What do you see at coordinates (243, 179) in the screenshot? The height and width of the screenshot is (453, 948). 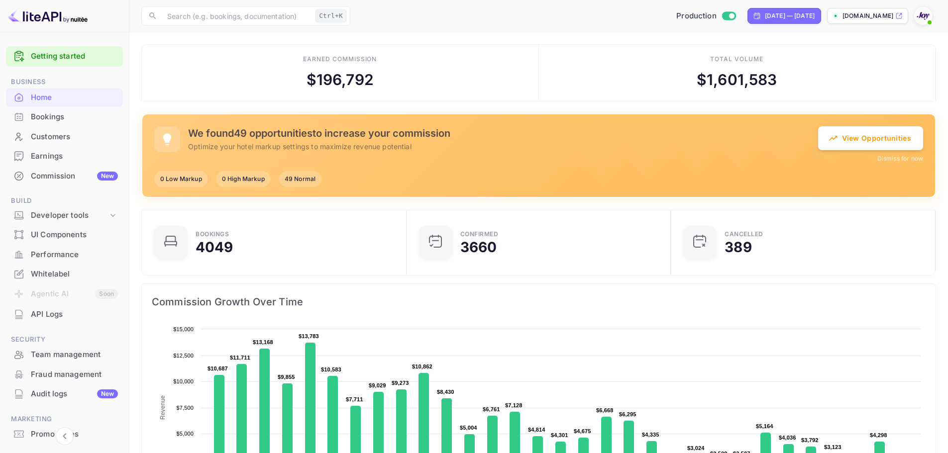 I see `span: 0 High Markup` at bounding box center [243, 179].